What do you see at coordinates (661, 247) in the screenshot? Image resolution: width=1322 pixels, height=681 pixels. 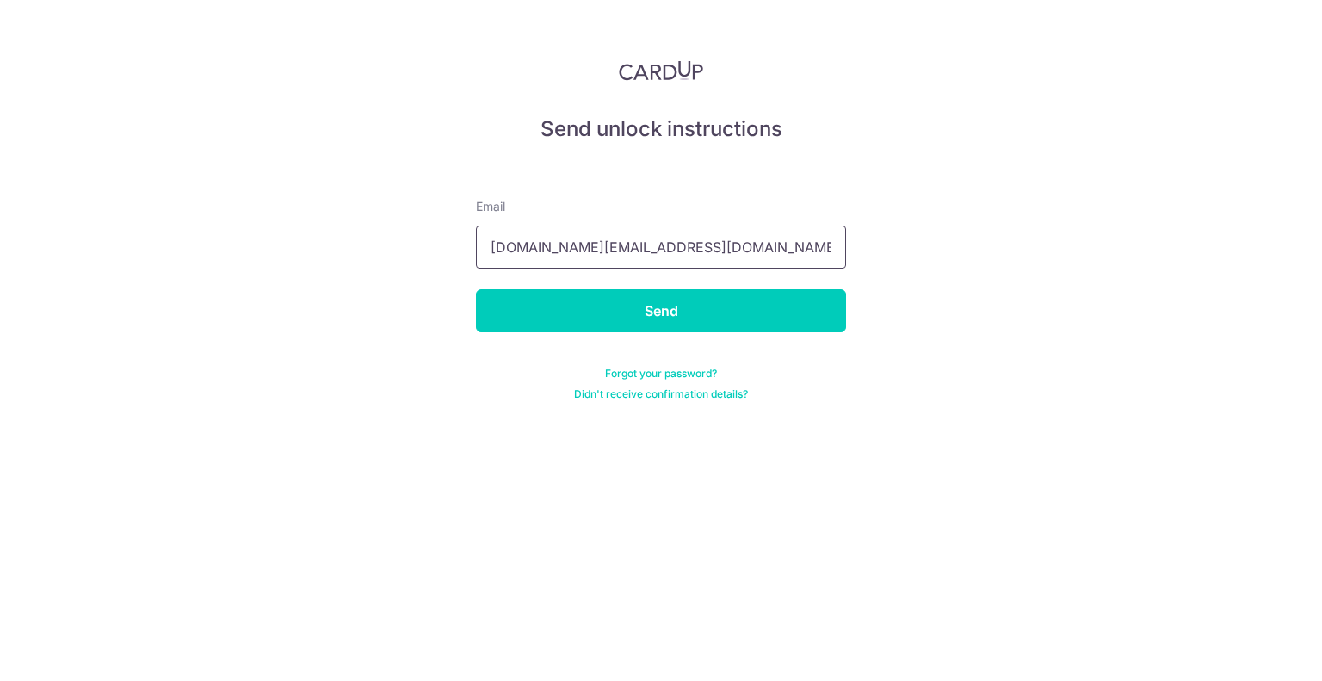 I see `input: Enter your Email` at bounding box center [661, 247].